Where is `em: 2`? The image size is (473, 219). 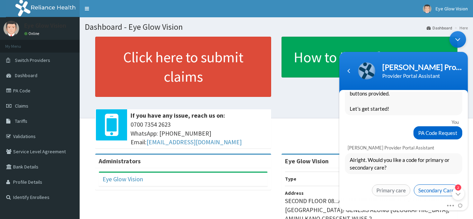 em: 2 is located at coordinates (122, 160).